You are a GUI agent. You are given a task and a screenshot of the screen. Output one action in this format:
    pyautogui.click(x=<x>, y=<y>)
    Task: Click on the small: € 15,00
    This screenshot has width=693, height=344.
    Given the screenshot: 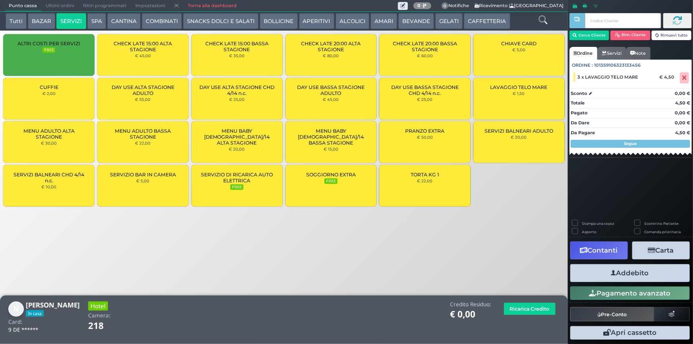 What is the action you would take?
    pyautogui.click(x=331, y=149)
    